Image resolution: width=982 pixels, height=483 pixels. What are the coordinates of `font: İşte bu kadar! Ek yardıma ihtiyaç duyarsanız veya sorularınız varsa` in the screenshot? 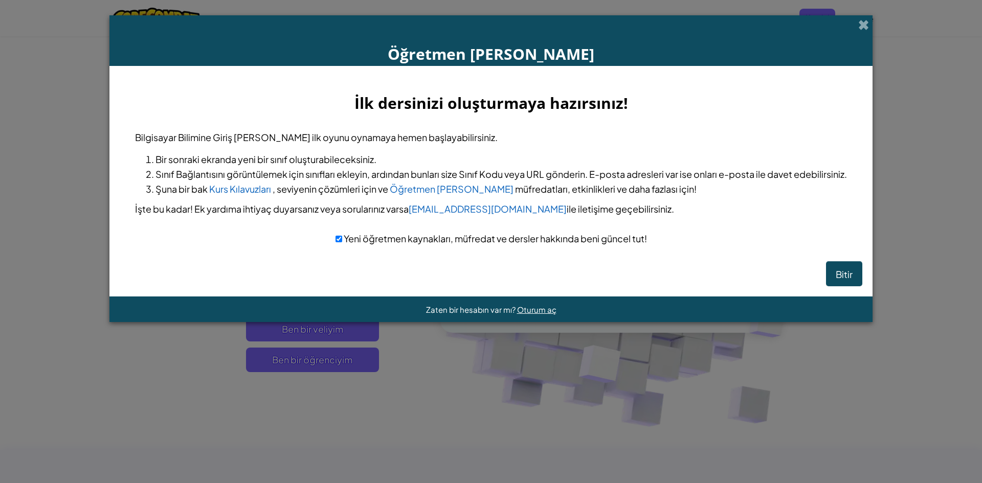 It's located at (271, 209).